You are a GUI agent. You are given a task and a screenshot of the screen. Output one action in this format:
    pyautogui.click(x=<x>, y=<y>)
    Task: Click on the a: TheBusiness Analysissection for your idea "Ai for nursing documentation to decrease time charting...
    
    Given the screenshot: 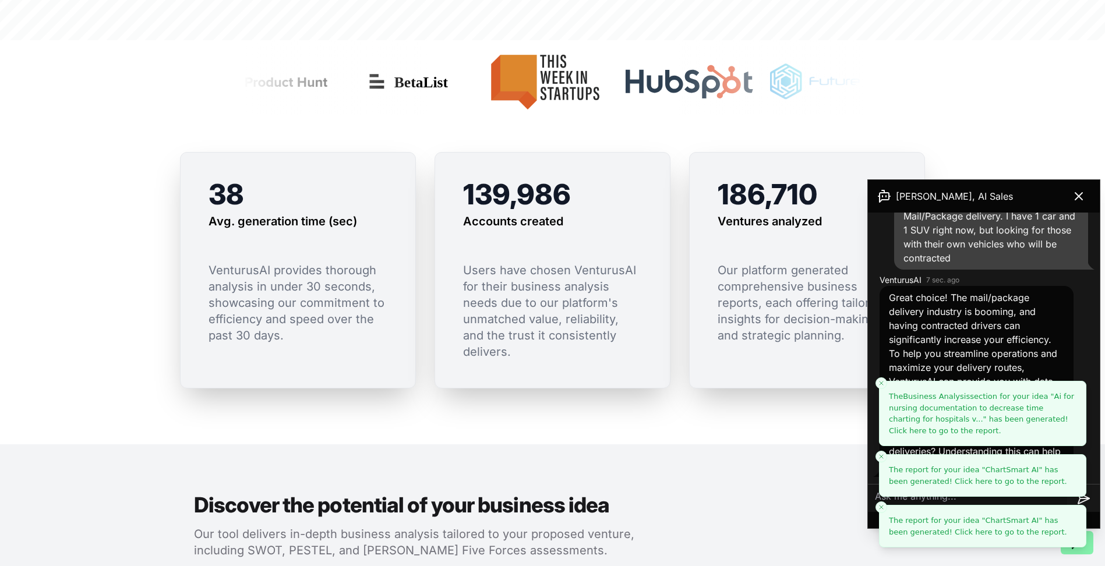 What is the action you would take?
    pyautogui.click(x=982, y=413)
    